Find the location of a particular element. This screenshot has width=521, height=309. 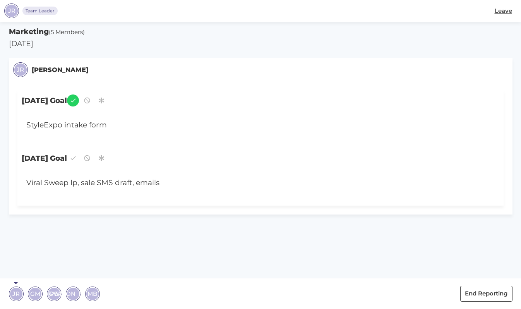

span: MB is located at coordinates (92, 293).